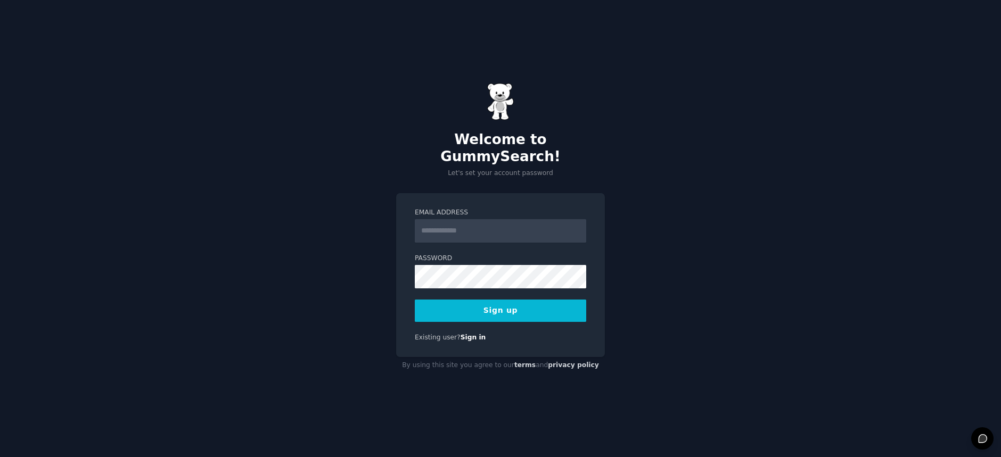 This screenshot has width=1001, height=457. What do you see at coordinates (473, 338) in the screenshot?
I see `a: Sign in` at bounding box center [473, 338].